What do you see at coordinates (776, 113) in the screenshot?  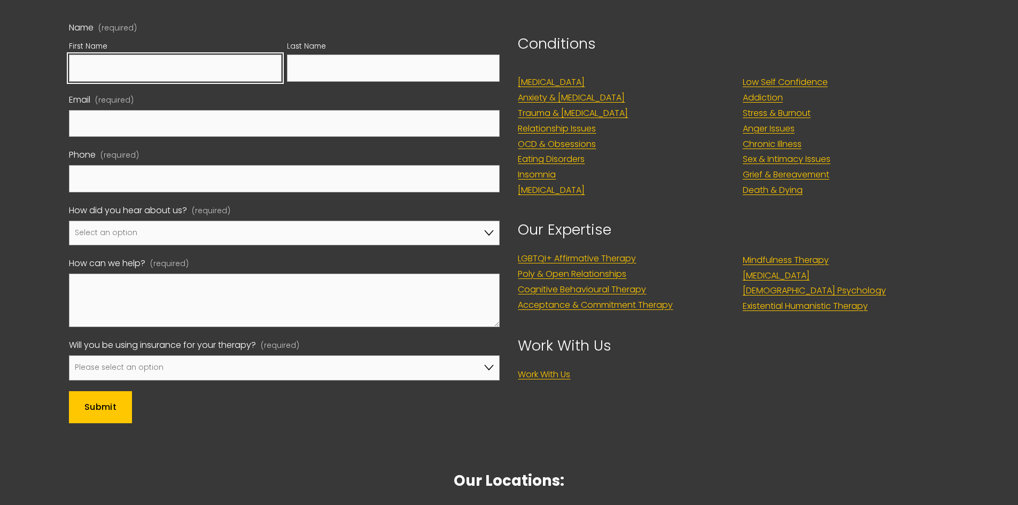 I see `a: Stress & Burnout` at bounding box center [776, 113].